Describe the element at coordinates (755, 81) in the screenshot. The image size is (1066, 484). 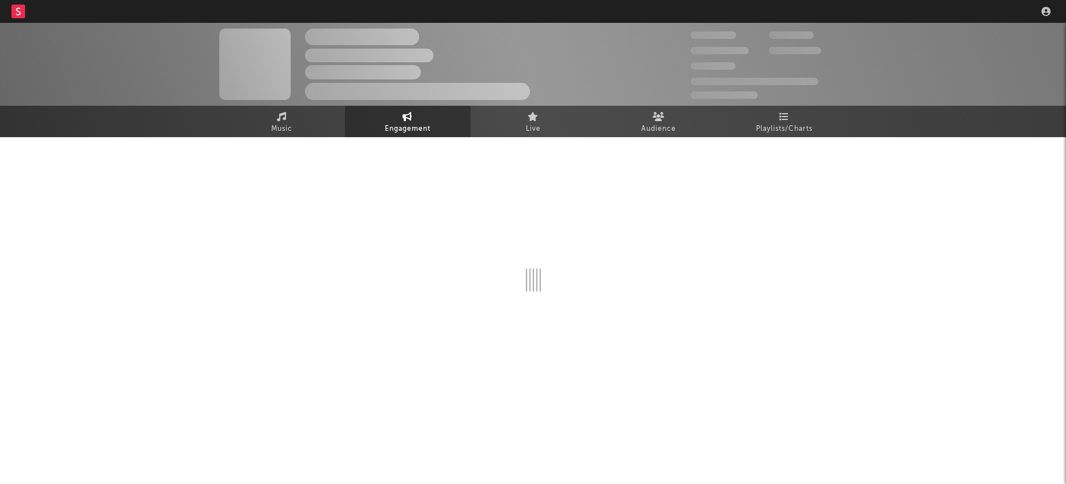
I see `span: 50,000,000 Monthly Listeners` at that location.